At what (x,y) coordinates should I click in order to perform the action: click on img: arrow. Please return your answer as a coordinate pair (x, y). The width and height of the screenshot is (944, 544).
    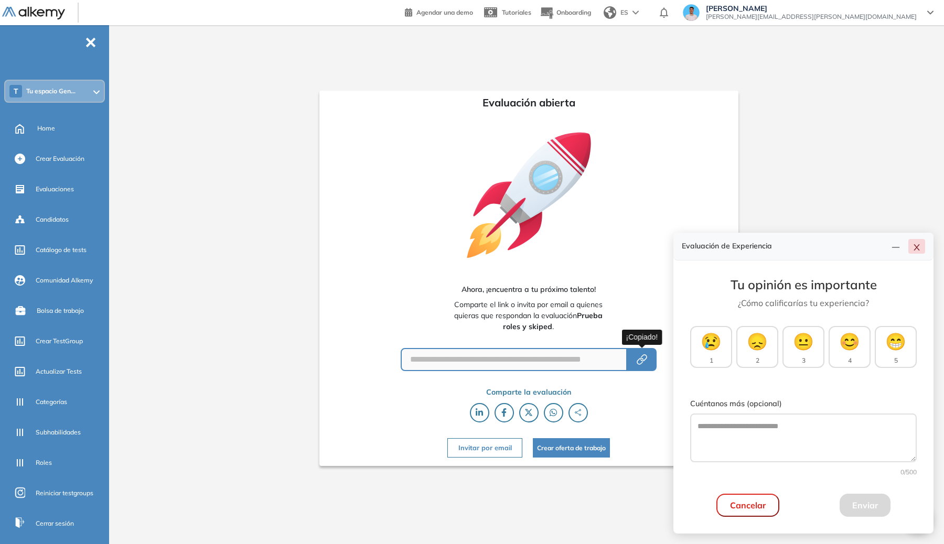
    Looking at the image, I should click on (636, 13).